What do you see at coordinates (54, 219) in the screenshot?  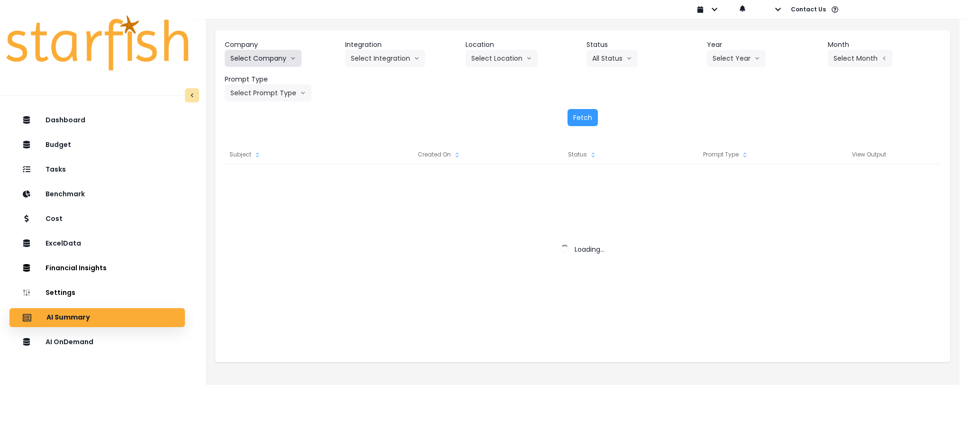 I see `p: Cost` at bounding box center [54, 219].